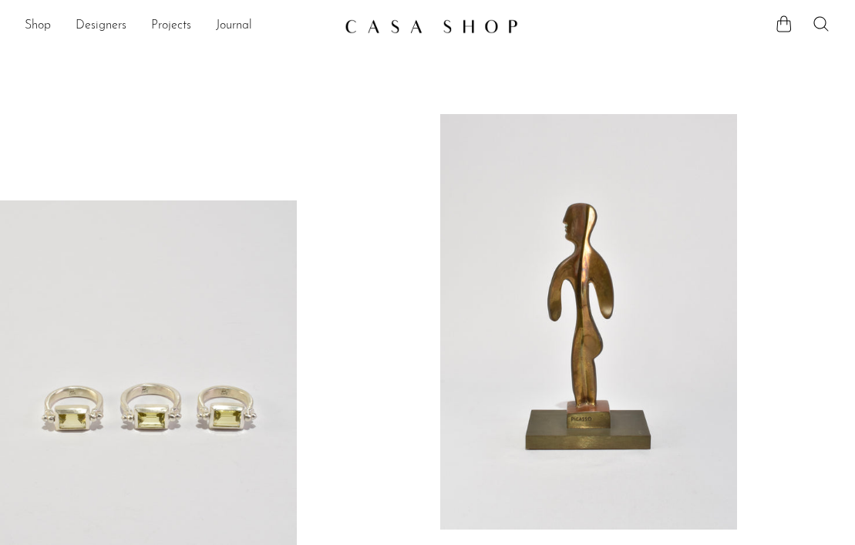 The image size is (855, 545). I want to click on nav: Desktop navigation, so click(178, 26).